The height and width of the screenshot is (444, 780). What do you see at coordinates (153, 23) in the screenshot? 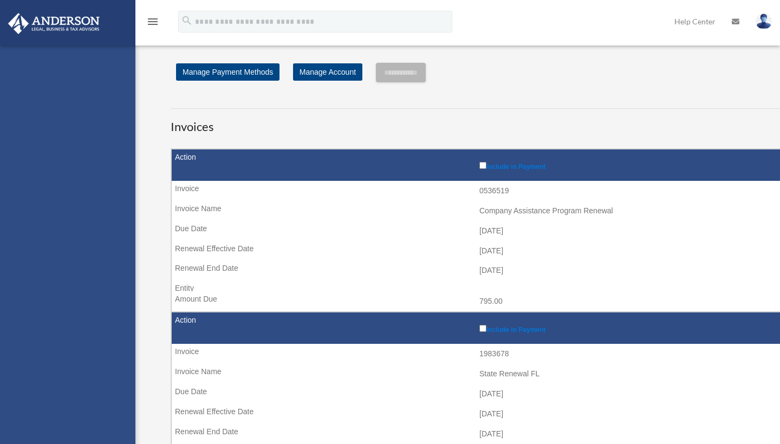
I see `a: menu` at bounding box center [153, 23].